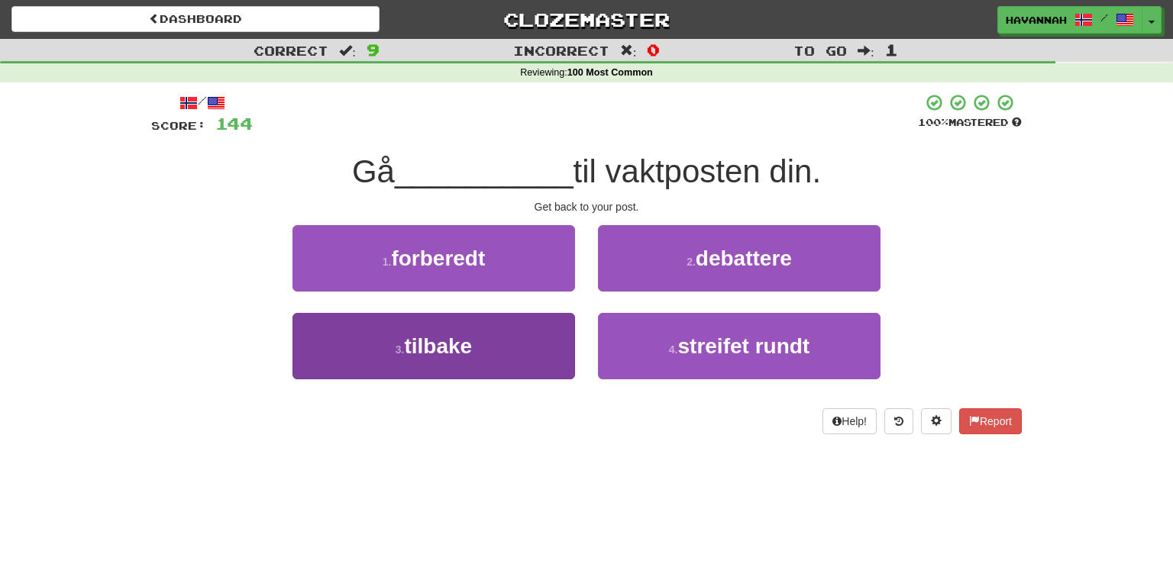 The height and width of the screenshot is (567, 1173). I want to click on span: streifet rundt, so click(744, 346).